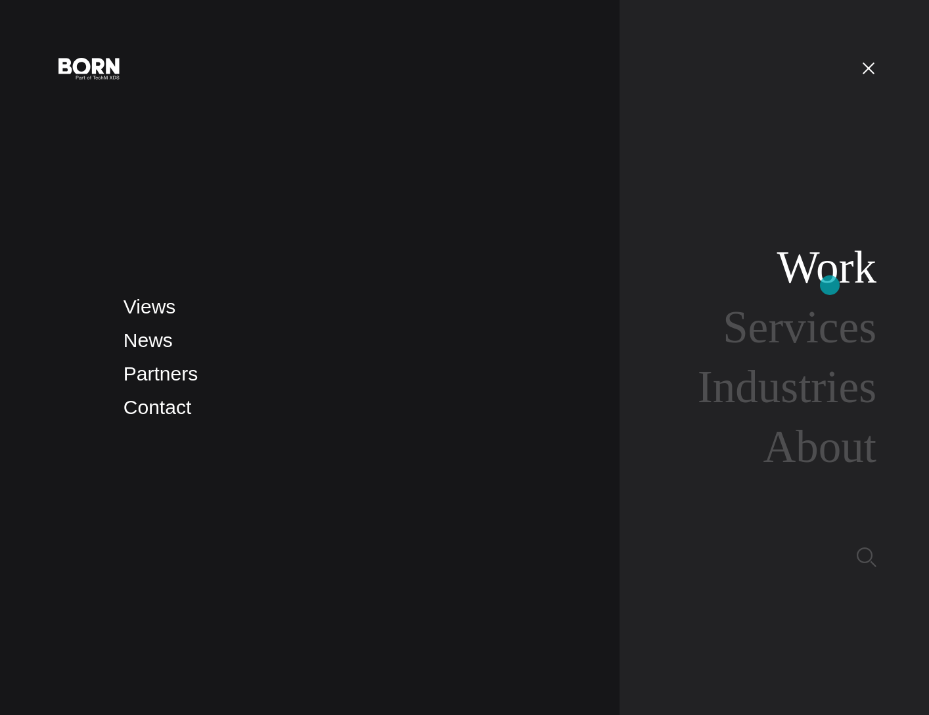 Image resolution: width=929 pixels, height=715 pixels. Describe the element at coordinates (148, 340) in the screenshot. I see `a: News` at that location.